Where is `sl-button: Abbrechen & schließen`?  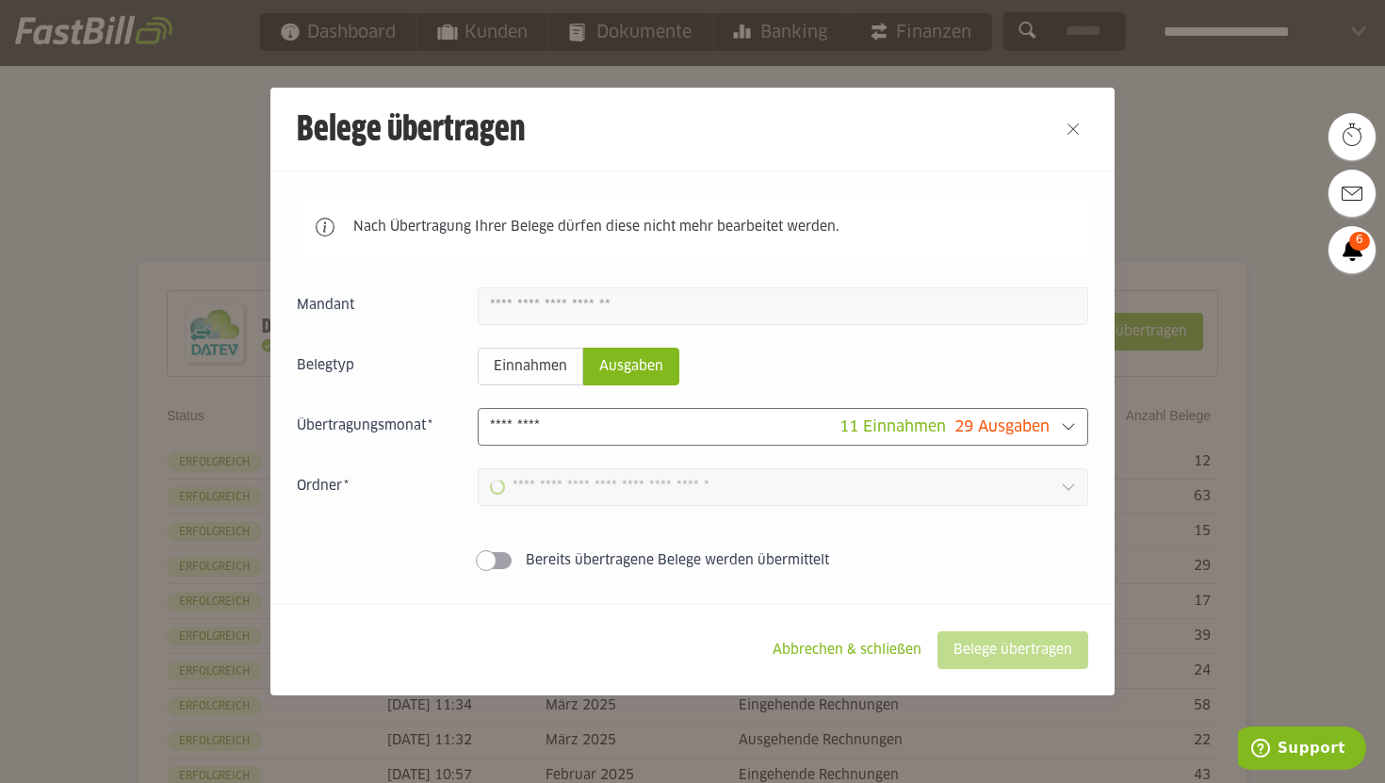 sl-button: Abbrechen & schließen is located at coordinates (847, 650).